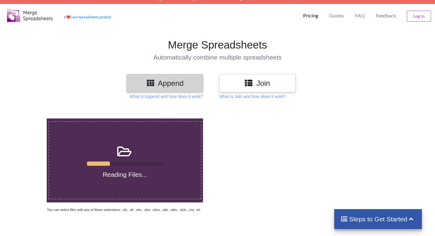 This screenshot has height=236, width=435. I want to click on p: What is Join and how does it work?, so click(253, 97).